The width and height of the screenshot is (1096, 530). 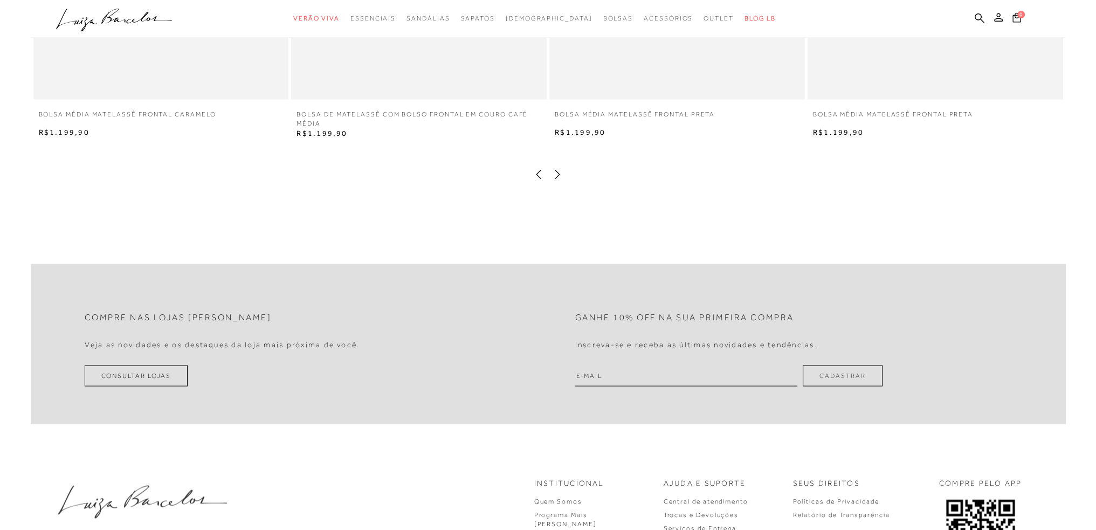 What do you see at coordinates (760, 18) in the screenshot?
I see `a: BLOG LB` at bounding box center [760, 18].